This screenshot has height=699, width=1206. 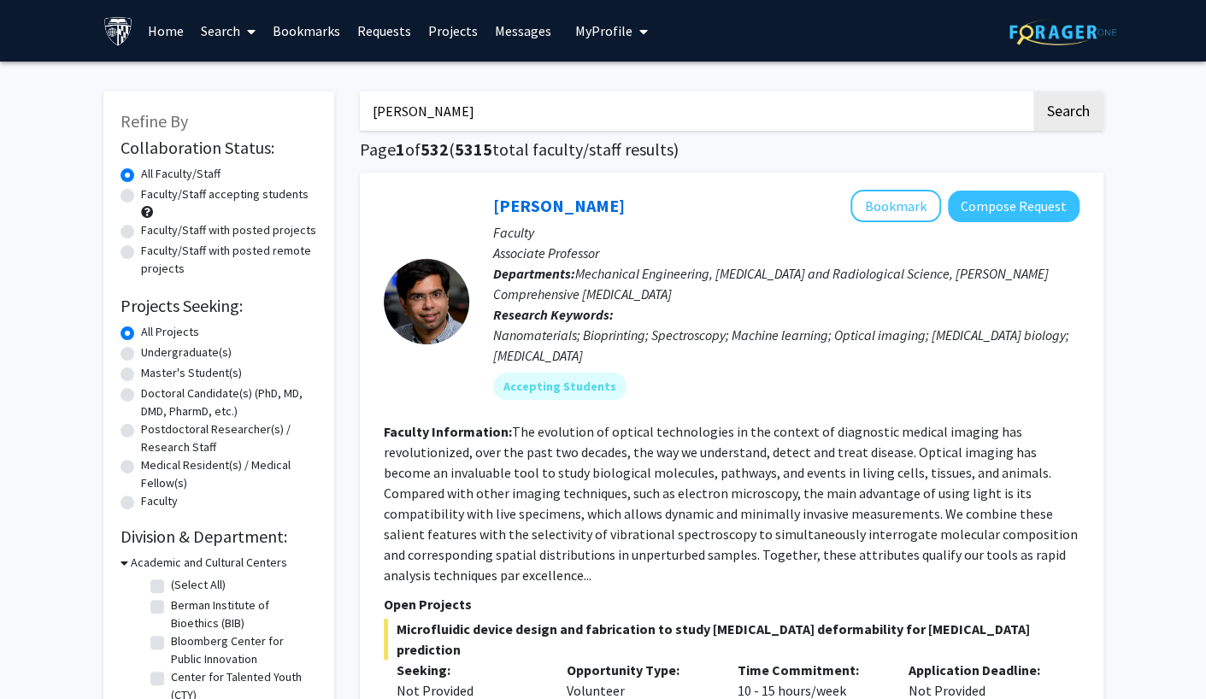 What do you see at coordinates (523, 31) in the screenshot?
I see `a: Messages` at bounding box center [523, 31].